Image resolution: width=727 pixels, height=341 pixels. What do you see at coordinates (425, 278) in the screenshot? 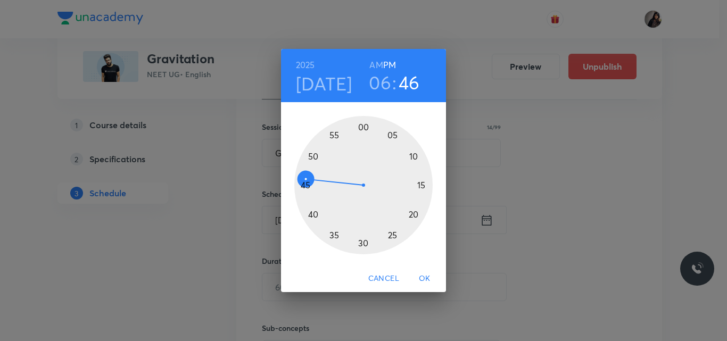
I see `button: OK` at bounding box center [425, 278].